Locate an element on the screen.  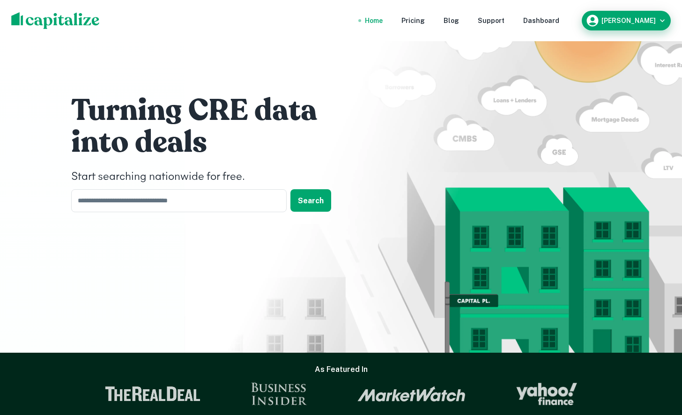
a: Pricing is located at coordinates (413, 21).